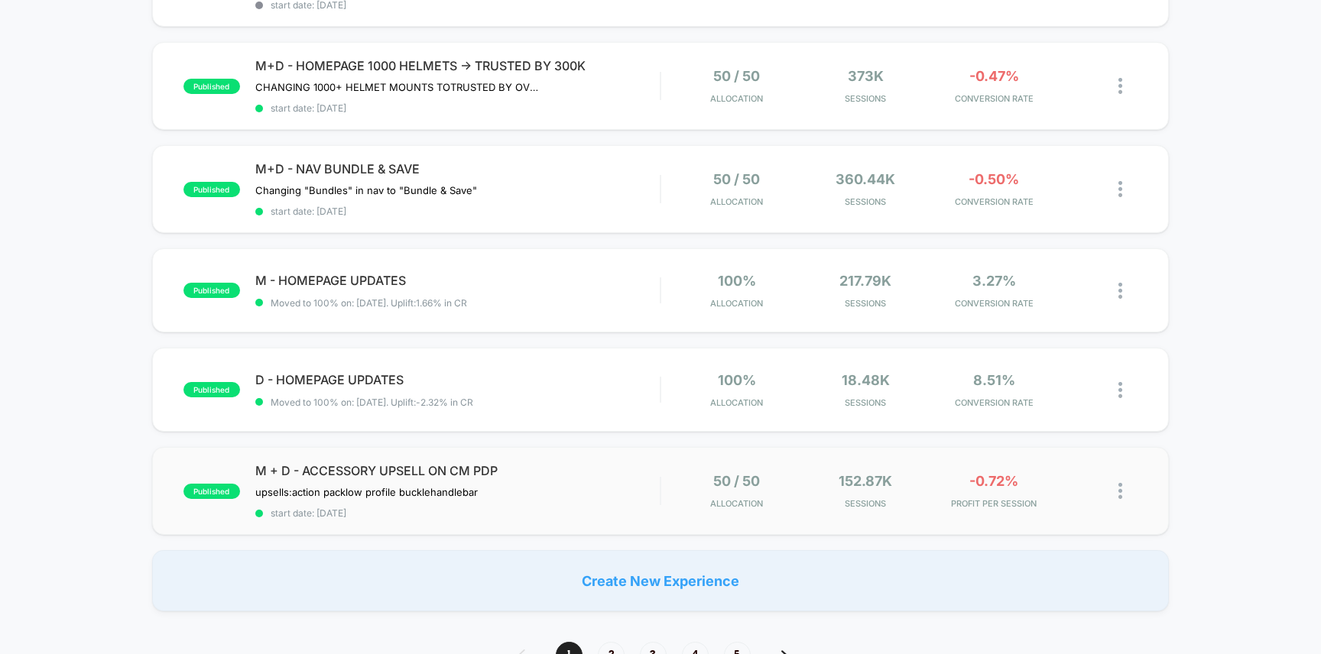  Describe the element at coordinates (865, 179) in the screenshot. I see `span: 360.44k` at that location.